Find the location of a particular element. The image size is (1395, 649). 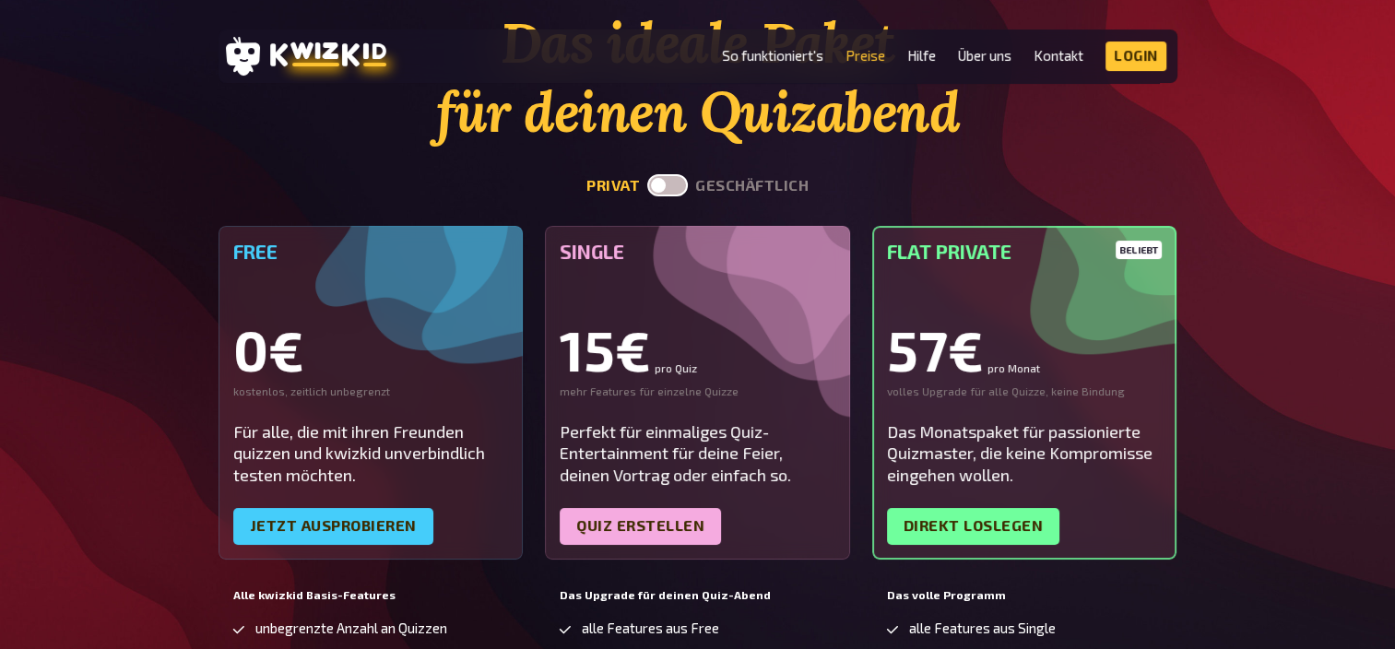

div: 0€ is located at coordinates (371, 349).